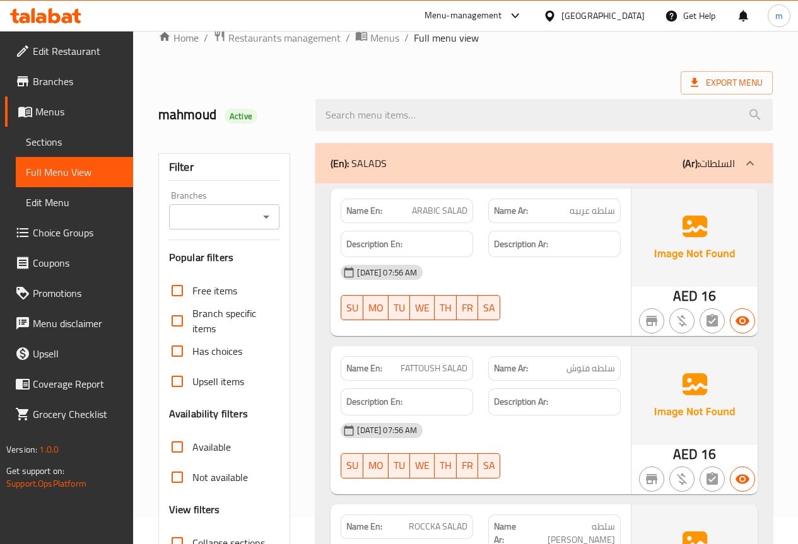 Image resolution: width=798 pixels, height=544 pixels. What do you see at coordinates (69, 51) in the screenshot?
I see `a: Edit Restaurant` at bounding box center [69, 51].